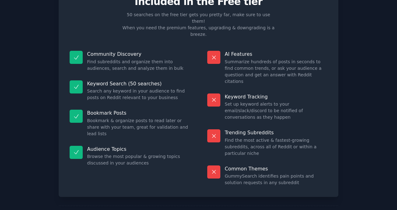 The image size is (397, 210). Describe the element at coordinates (198, 25) in the screenshot. I see `p: 50 searches on the free tier gets you pretty far, make sure to use them! When you need the premiu...` at that location.